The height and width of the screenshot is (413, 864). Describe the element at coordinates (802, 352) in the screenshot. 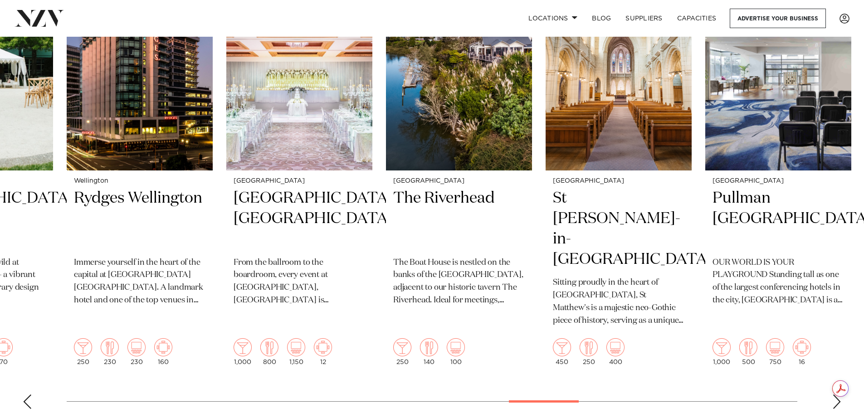

I see `div: 16` at that location.